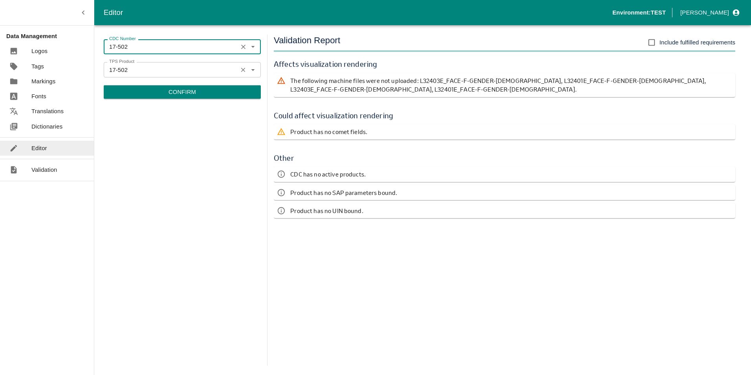 The width and height of the screenshot is (751, 375). Describe the element at coordinates (182, 92) in the screenshot. I see `button: Confirm` at that location.